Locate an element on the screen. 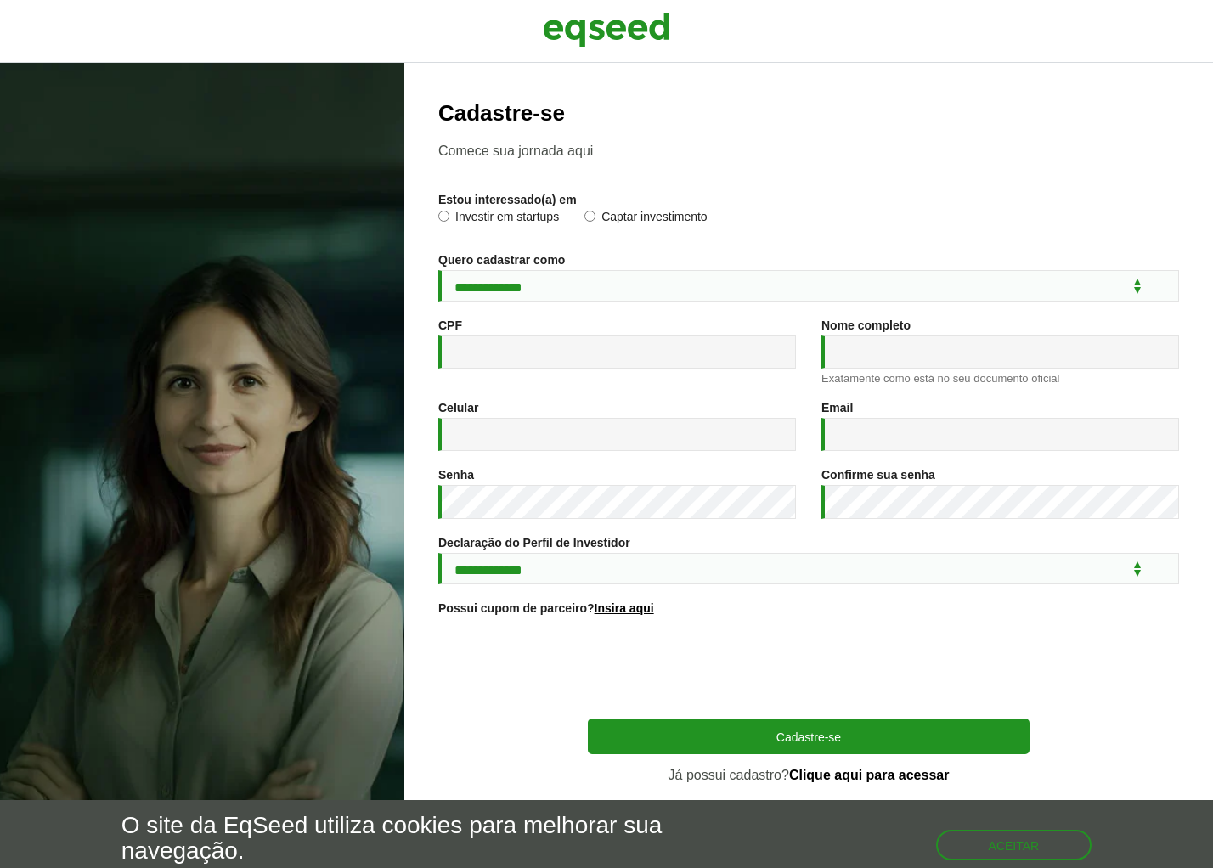  label: Captar investimento is located at coordinates (646, 219).